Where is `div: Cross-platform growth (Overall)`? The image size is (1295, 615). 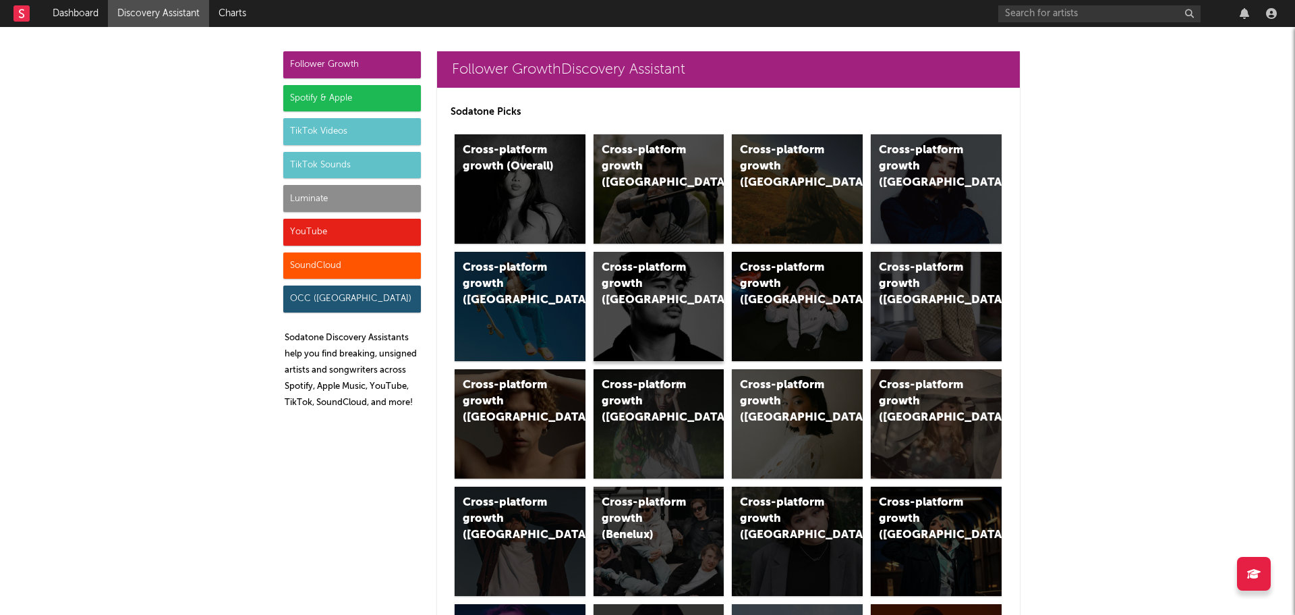
div: Cross-platform growth (Overall) is located at coordinates (509, 159).